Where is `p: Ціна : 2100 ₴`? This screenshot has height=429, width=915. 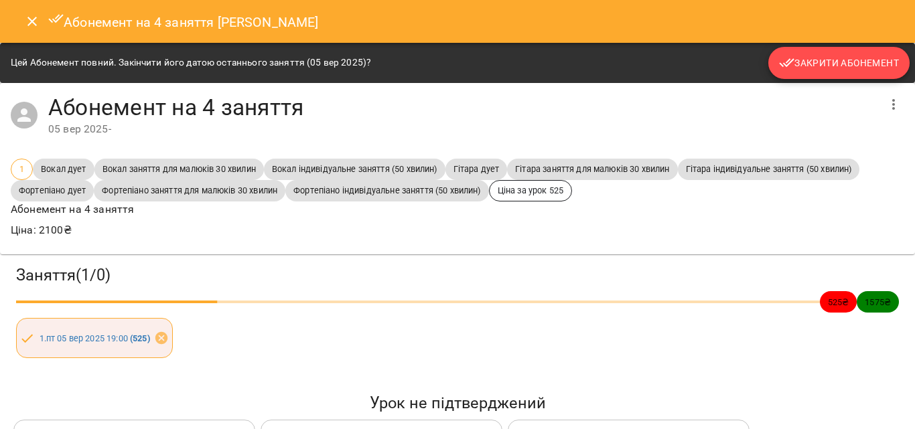
p: Ціна : 2100 ₴ is located at coordinates (41, 230).